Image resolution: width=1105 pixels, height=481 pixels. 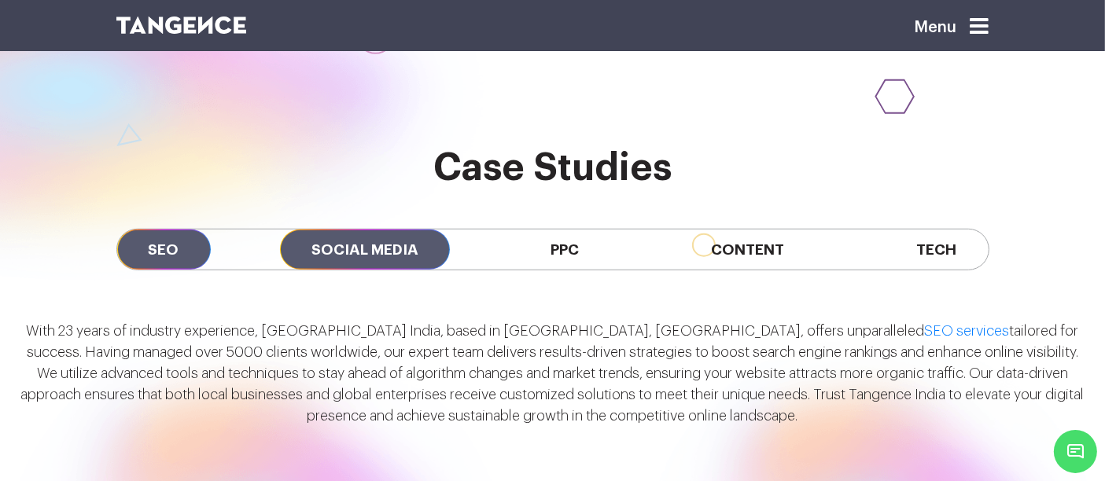 What do you see at coordinates (365, 249) in the screenshot?
I see `span: Social Media` at bounding box center [365, 249].